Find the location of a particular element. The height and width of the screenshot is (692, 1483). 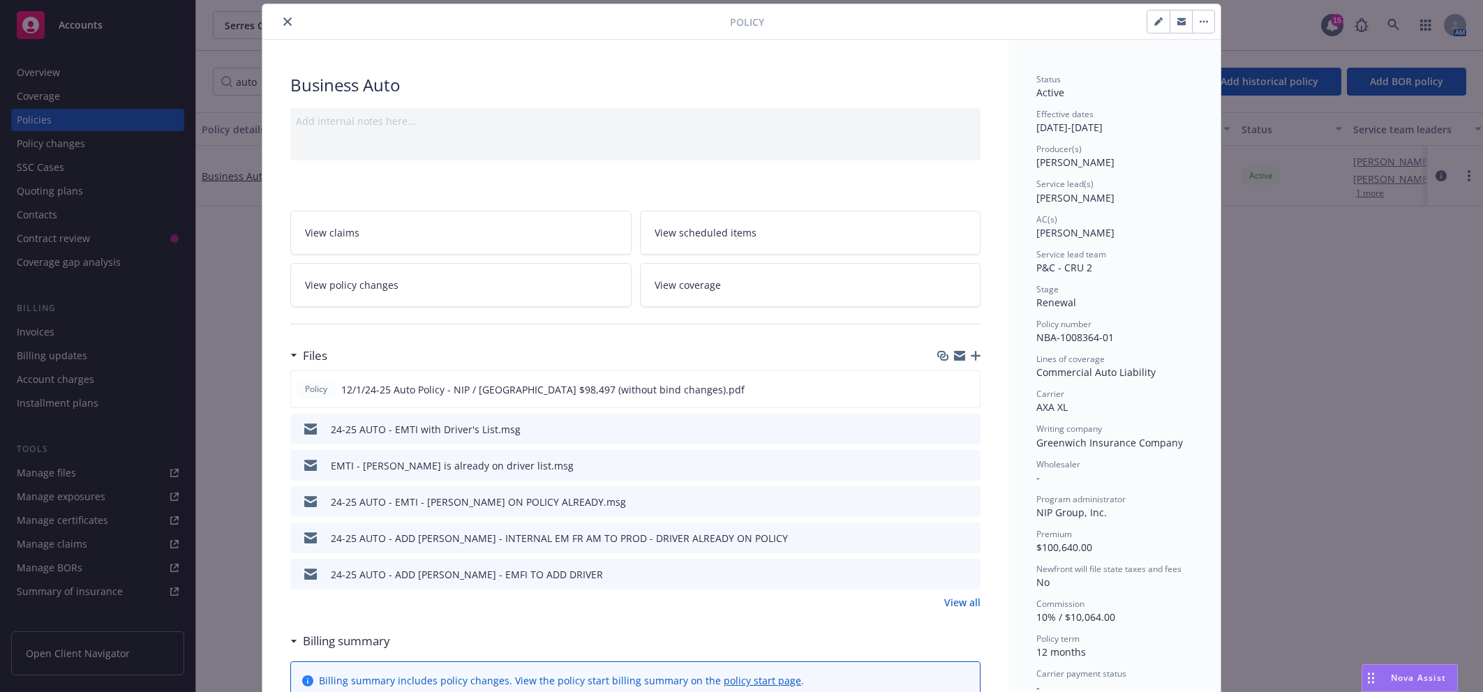

span: NIP Group, Inc. is located at coordinates (1071, 512).